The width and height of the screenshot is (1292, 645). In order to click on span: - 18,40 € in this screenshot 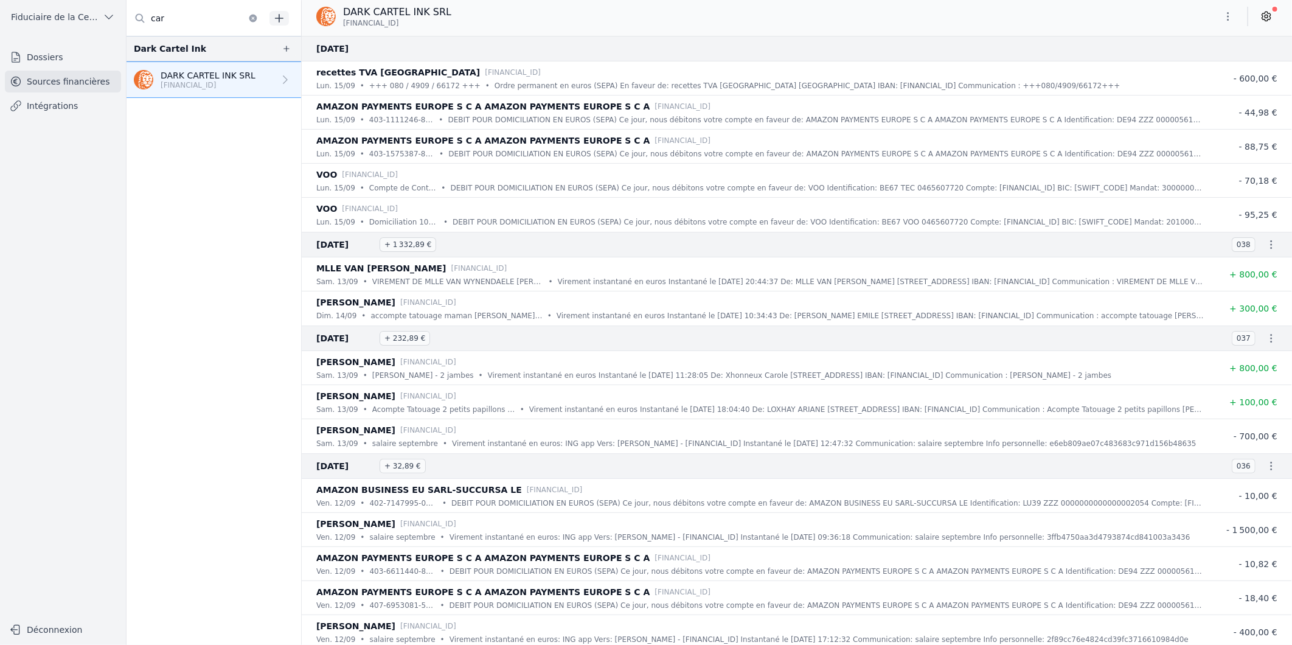, I will do `click(1258, 598)`.